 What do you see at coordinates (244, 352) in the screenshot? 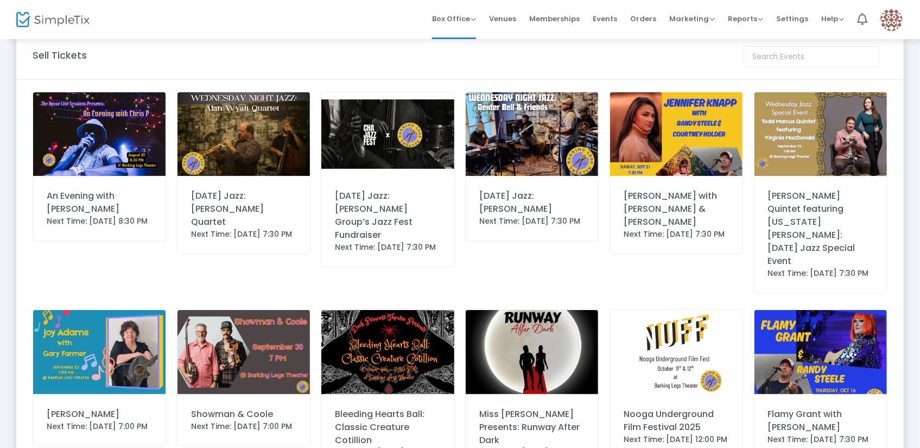
I see `img: Title2.png` at bounding box center [244, 352].